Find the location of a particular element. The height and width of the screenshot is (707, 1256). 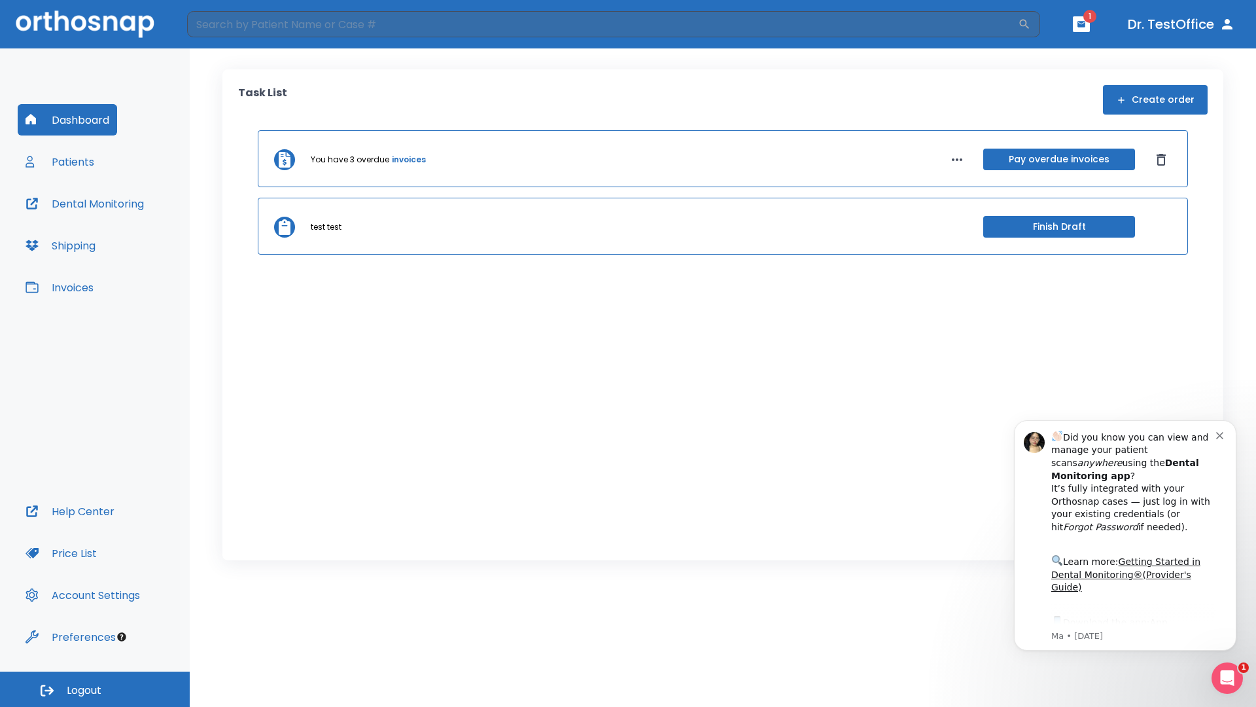

a: Account Settings is located at coordinates (82, 595).